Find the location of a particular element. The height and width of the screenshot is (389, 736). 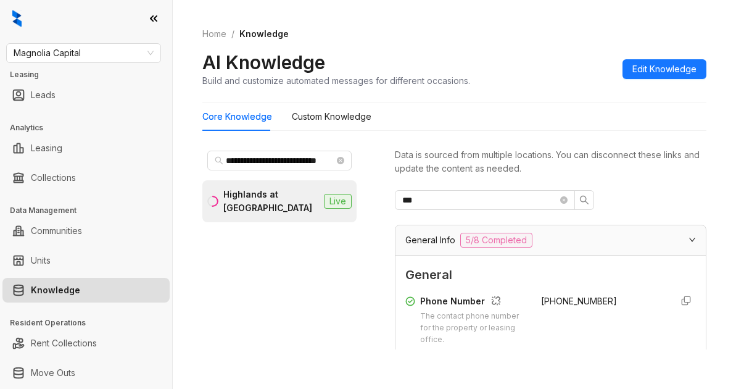

div: Data is sourced from multiple locations. You can disconnect these links and update the content as... is located at coordinates (550, 162).